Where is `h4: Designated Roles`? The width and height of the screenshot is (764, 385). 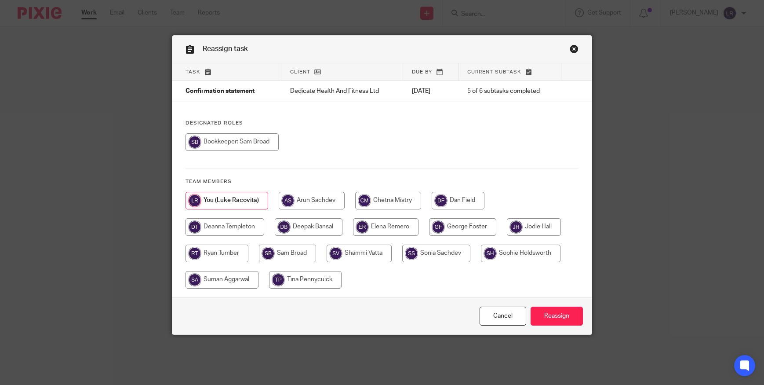
h4: Designated Roles is located at coordinates (382, 123).